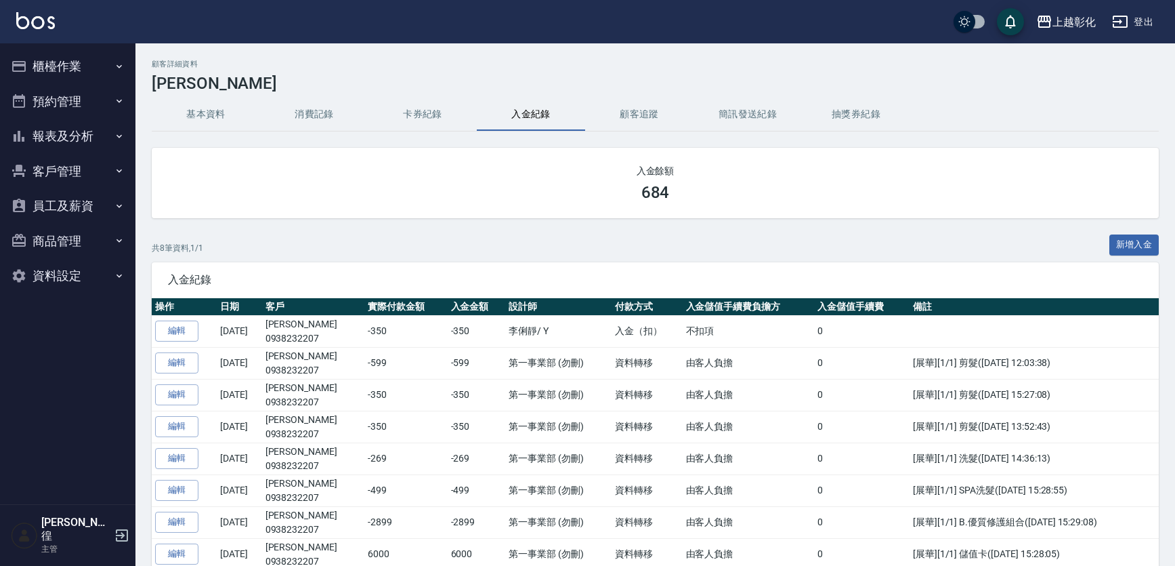 This screenshot has width=1175, height=566. I want to click on th: 客戶, so click(314, 307).